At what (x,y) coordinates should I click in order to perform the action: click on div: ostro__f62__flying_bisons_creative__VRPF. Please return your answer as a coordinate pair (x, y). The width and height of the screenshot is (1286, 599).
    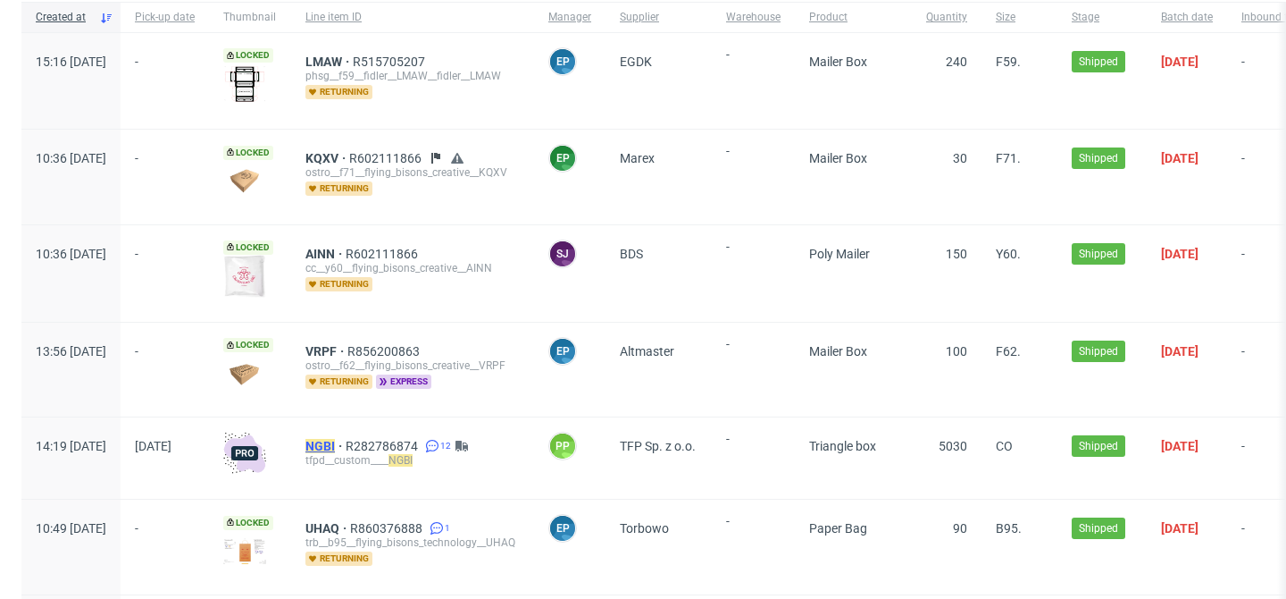
    Looking at the image, I should click on (413, 365).